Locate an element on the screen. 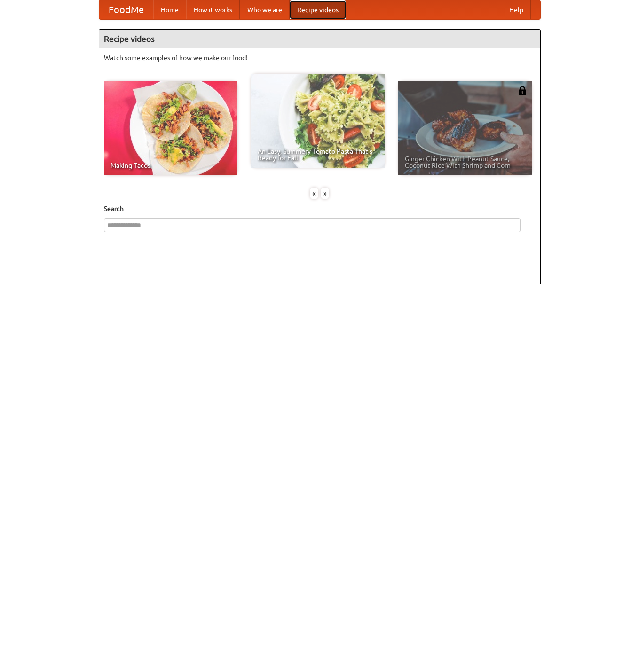  a: Making Tacos is located at coordinates (171, 128).